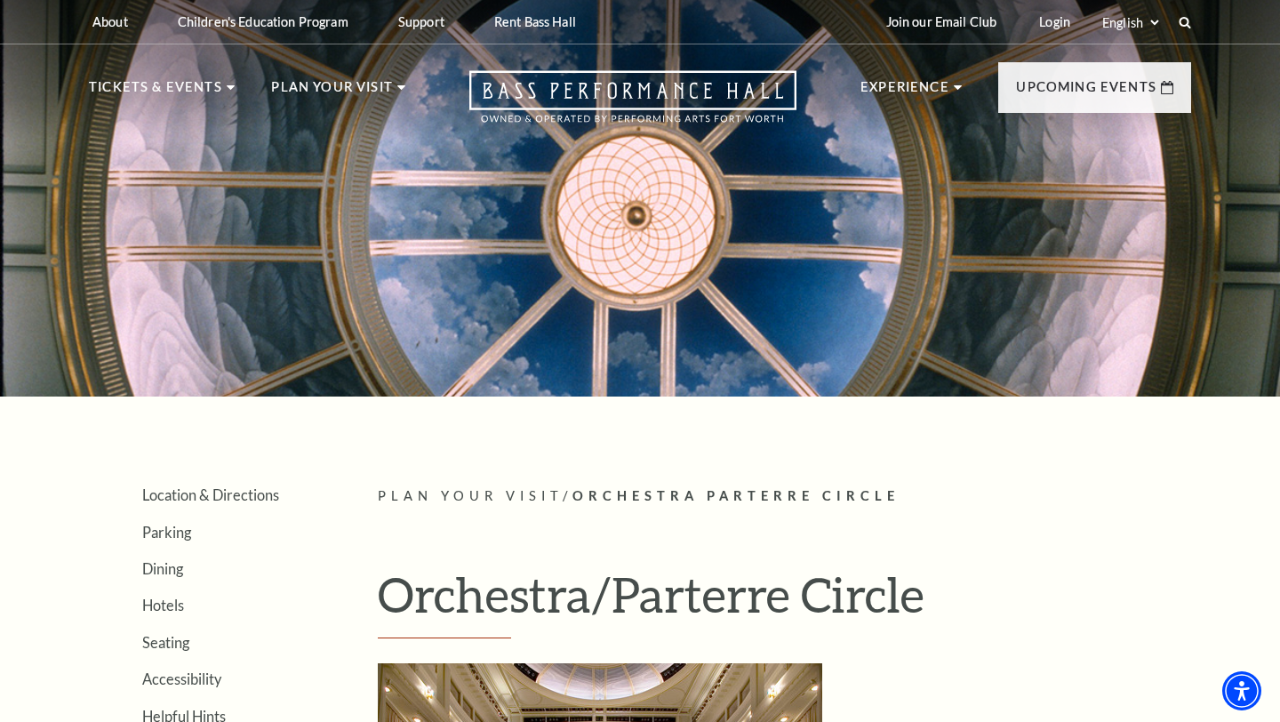  What do you see at coordinates (633, 105) in the screenshot?
I see `a: Open this option` at bounding box center [633, 105].